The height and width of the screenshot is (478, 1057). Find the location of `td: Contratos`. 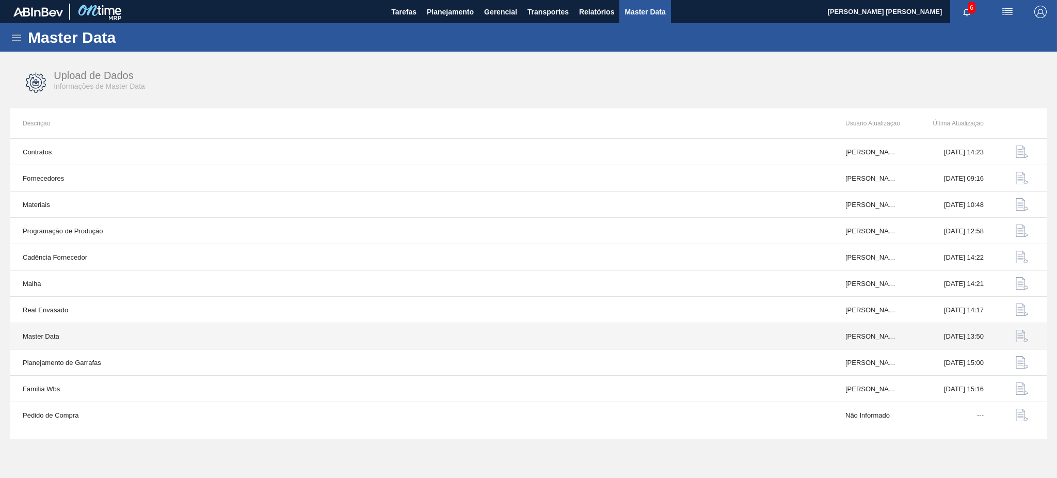

td: Contratos is located at coordinates (422, 152).